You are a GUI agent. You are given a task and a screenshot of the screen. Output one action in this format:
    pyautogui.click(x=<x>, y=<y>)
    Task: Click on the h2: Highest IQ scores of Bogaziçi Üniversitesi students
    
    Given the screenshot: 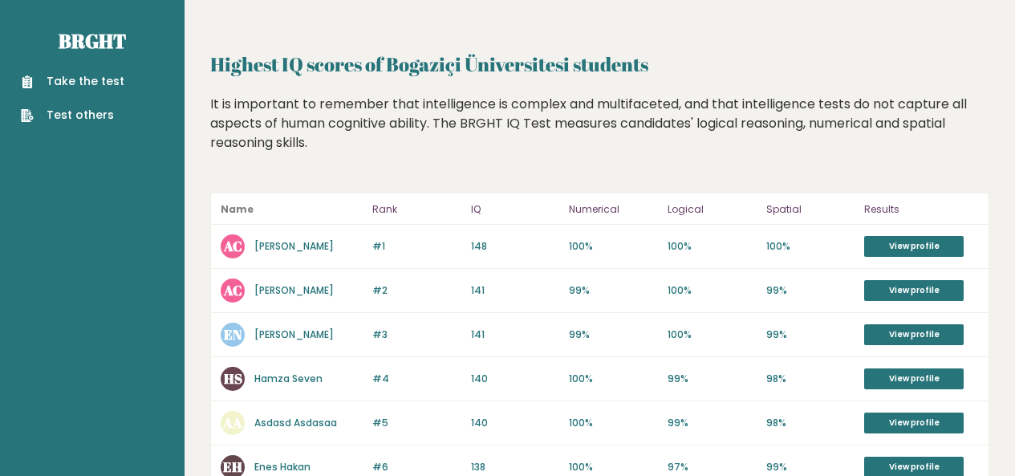 What is the action you would take?
    pyautogui.click(x=599, y=64)
    